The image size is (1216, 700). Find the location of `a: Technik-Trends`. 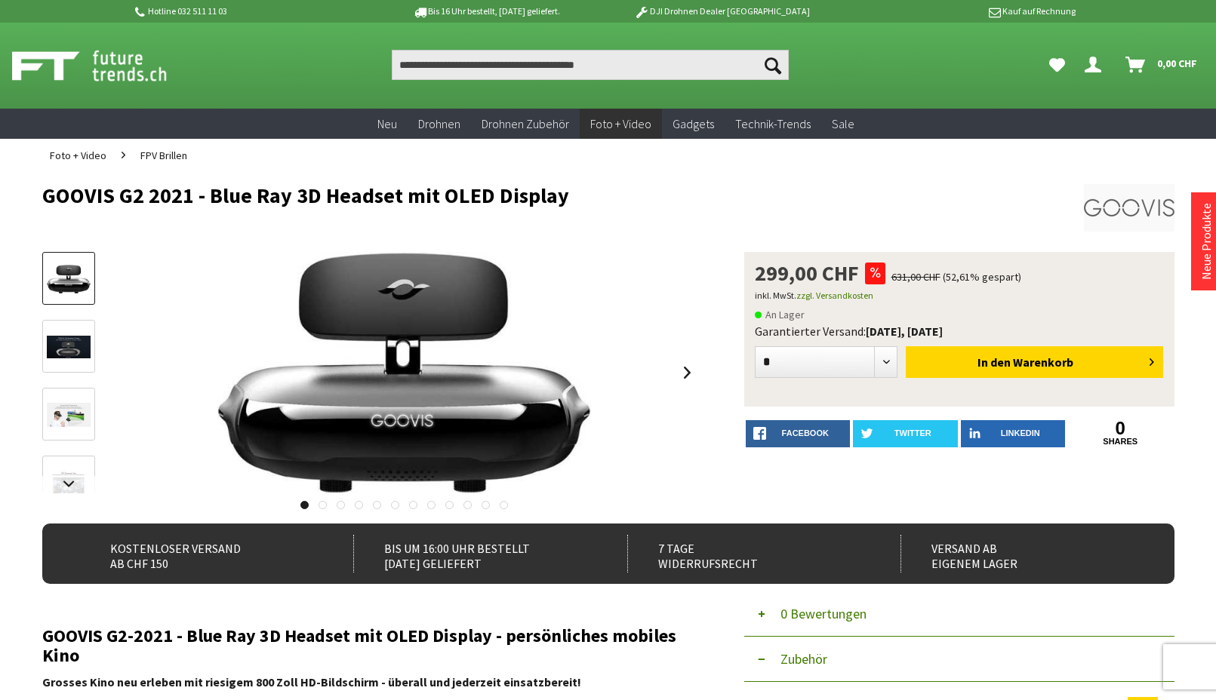

a: Technik-Trends is located at coordinates (773, 124).